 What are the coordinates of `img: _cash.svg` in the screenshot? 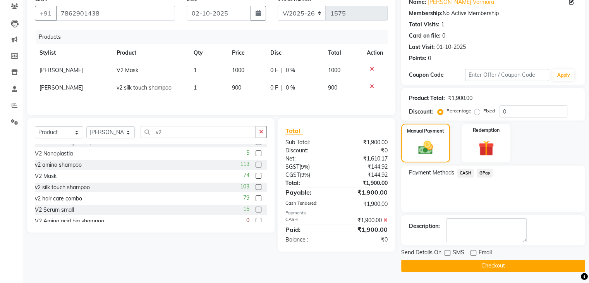 It's located at (426, 148).